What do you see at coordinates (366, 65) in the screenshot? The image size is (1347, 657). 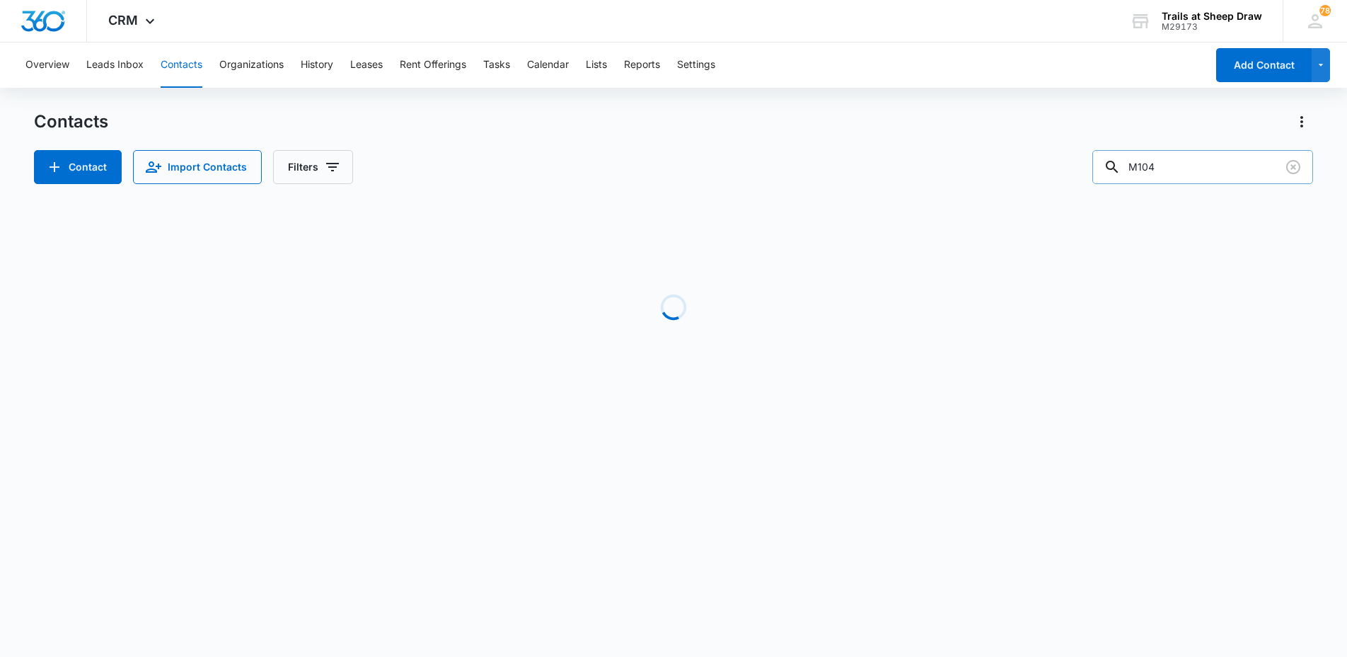 I see `button: Leases` at bounding box center [366, 65].